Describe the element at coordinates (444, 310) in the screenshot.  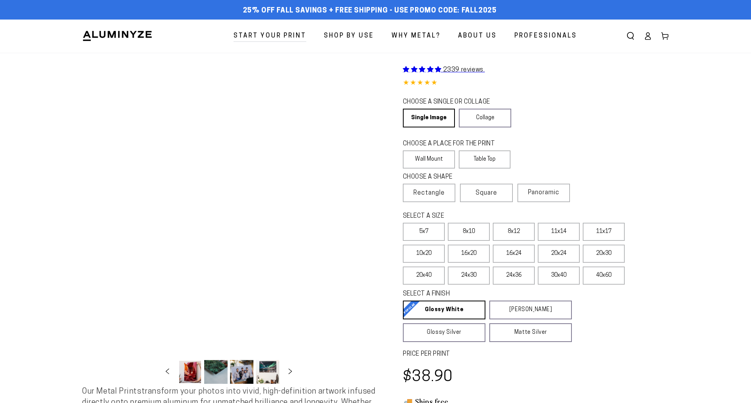
I see `a: Glossy White` at that location.